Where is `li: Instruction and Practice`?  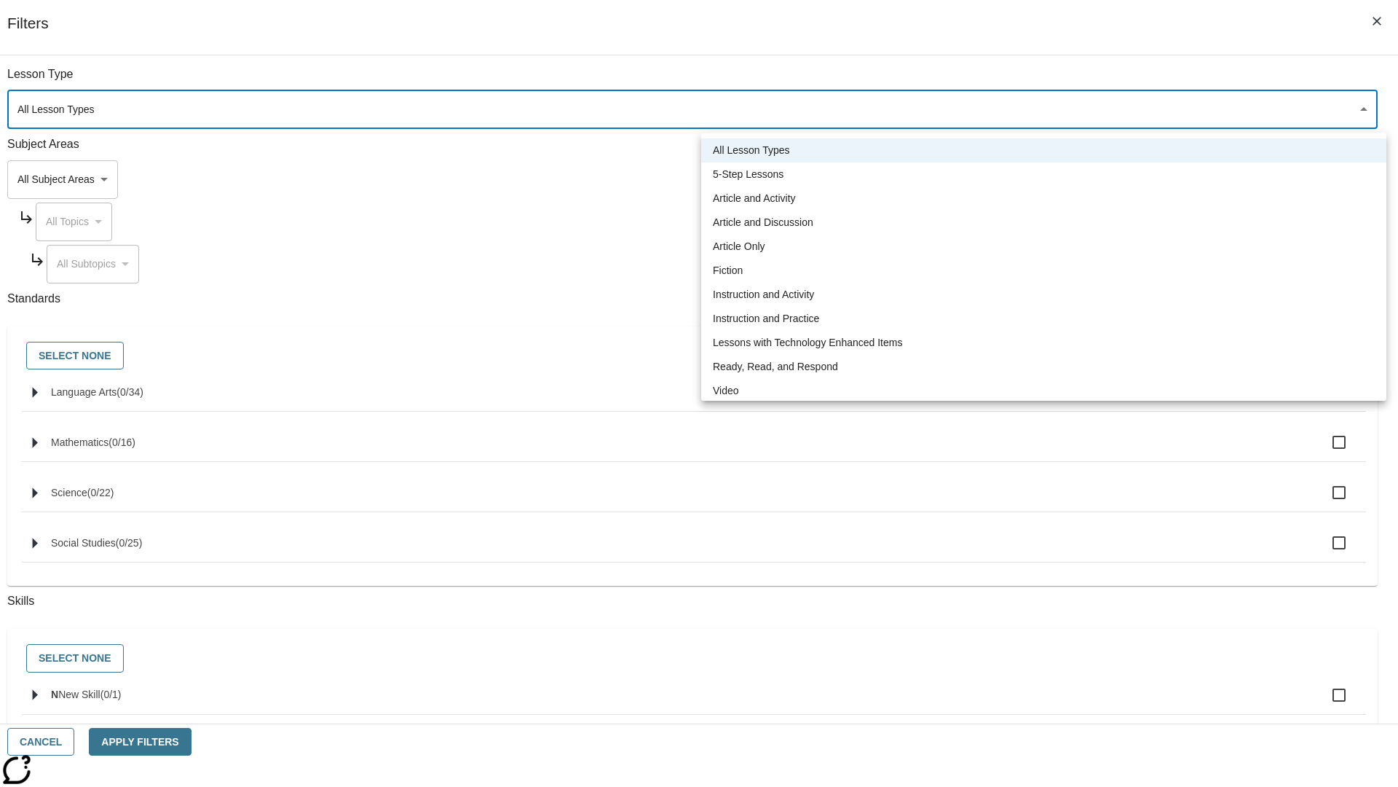
li: Instruction and Practice is located at coordinates (1044, 318).